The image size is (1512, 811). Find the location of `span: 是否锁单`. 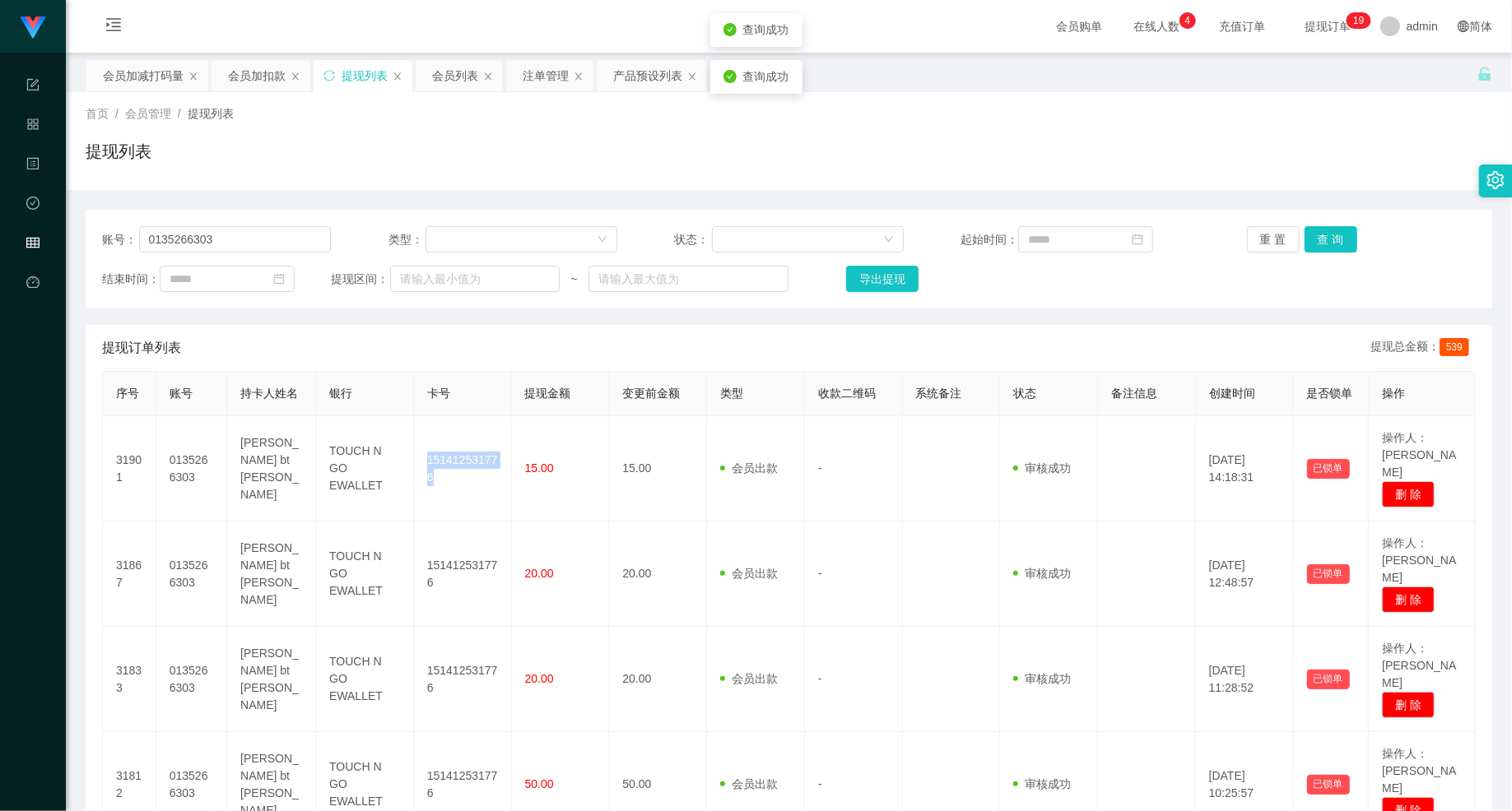

span: 是否锁单 is located at coordinates (1330, 393).